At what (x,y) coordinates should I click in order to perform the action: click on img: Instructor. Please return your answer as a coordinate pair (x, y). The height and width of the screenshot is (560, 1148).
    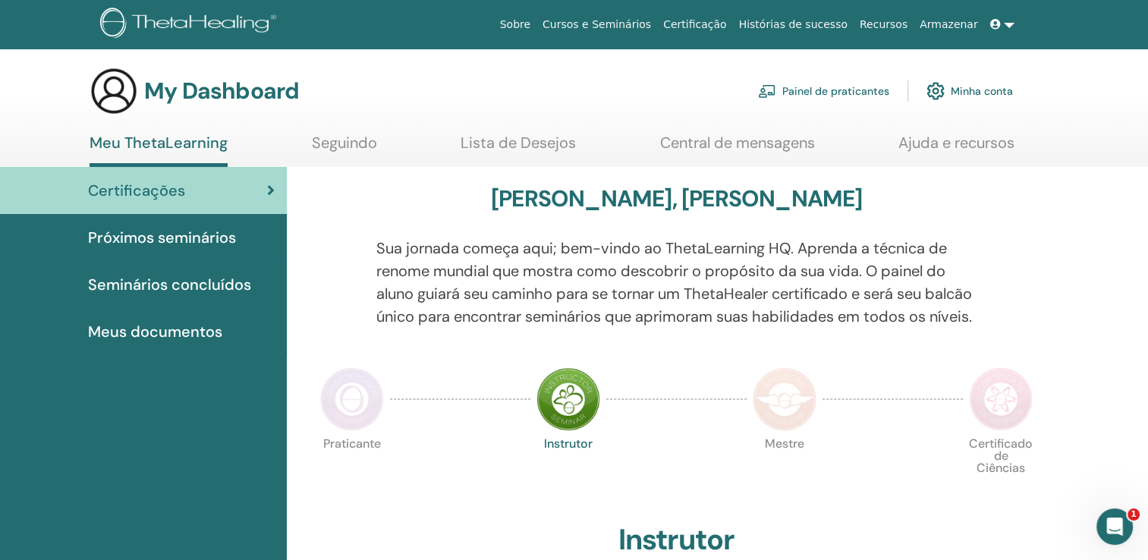
    Looking at the image, I should click on (568, 399).